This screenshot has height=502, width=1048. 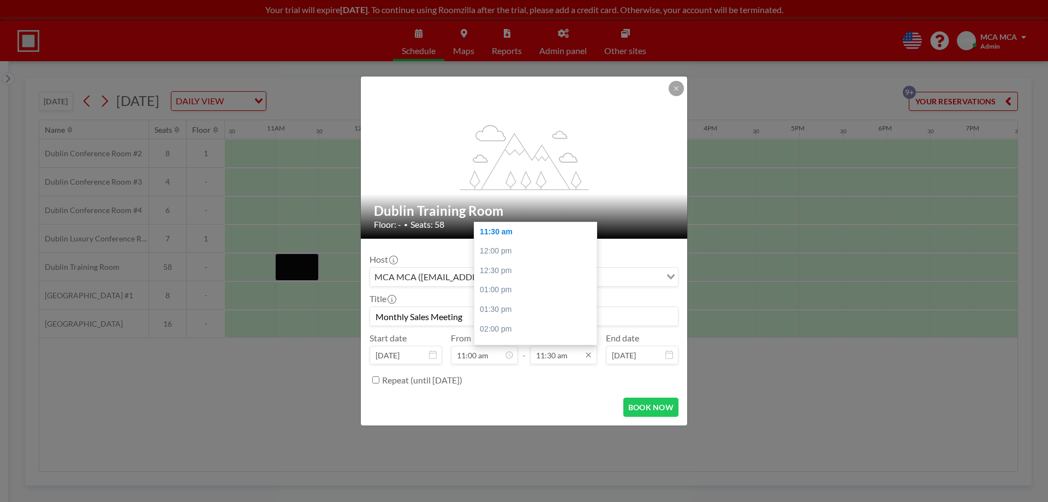 What do you see at coordinates (461, 338) in the screenshot?
I see `label: From` at bounding box center [461, 338].